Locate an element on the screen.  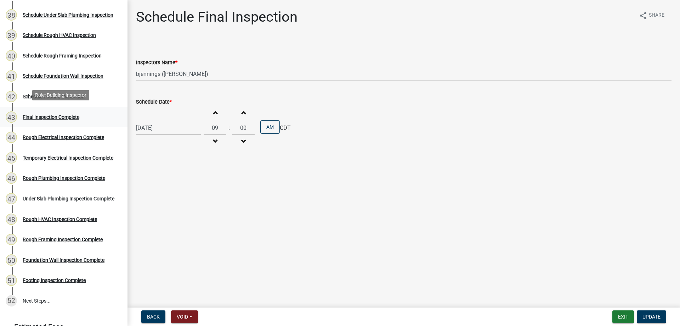
div: 46 is located at coordinates (11, 178).